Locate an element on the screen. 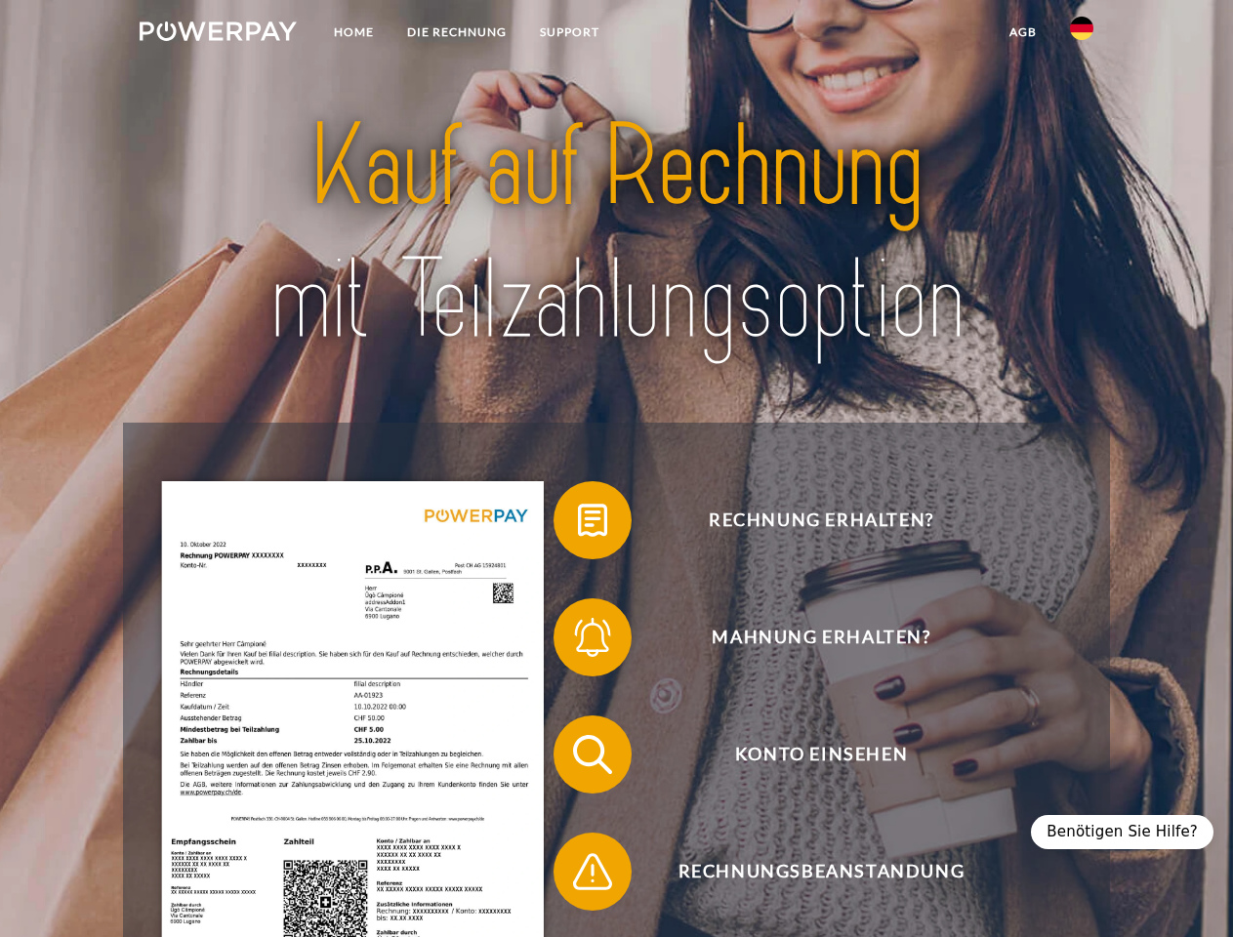 This screenshot has height=937, width=1233. a: Rechnung erhalten? is located at coordinates (807, 520).